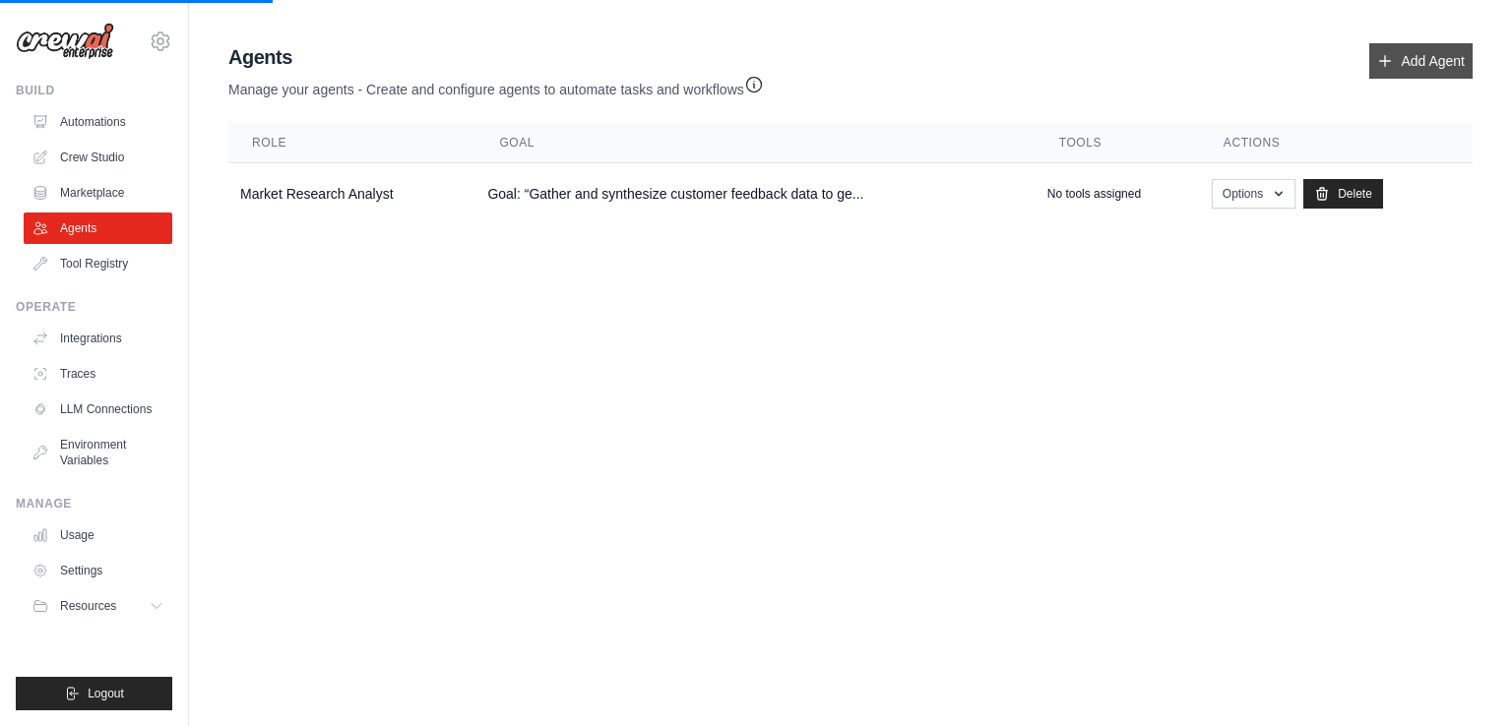  I want to click on th: Goal, so click(755, 143).